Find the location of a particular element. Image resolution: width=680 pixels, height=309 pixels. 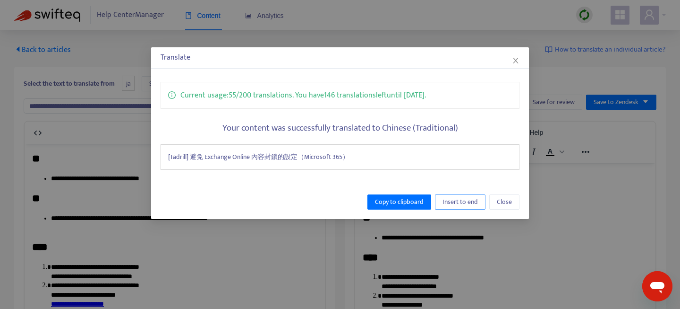

button: Insert to end is located at coordinates (460, 202).